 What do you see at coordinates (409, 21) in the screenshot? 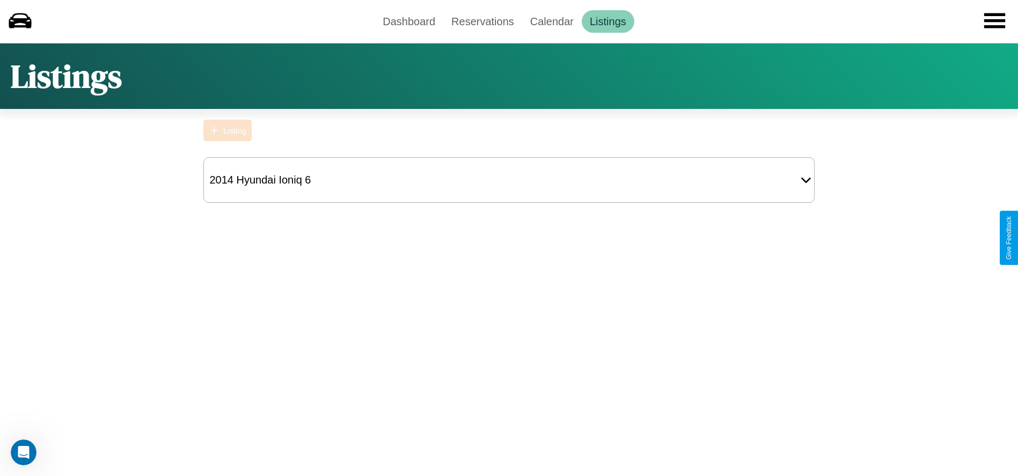
I see `a: Dashboard` at bounding box center [409, 21].